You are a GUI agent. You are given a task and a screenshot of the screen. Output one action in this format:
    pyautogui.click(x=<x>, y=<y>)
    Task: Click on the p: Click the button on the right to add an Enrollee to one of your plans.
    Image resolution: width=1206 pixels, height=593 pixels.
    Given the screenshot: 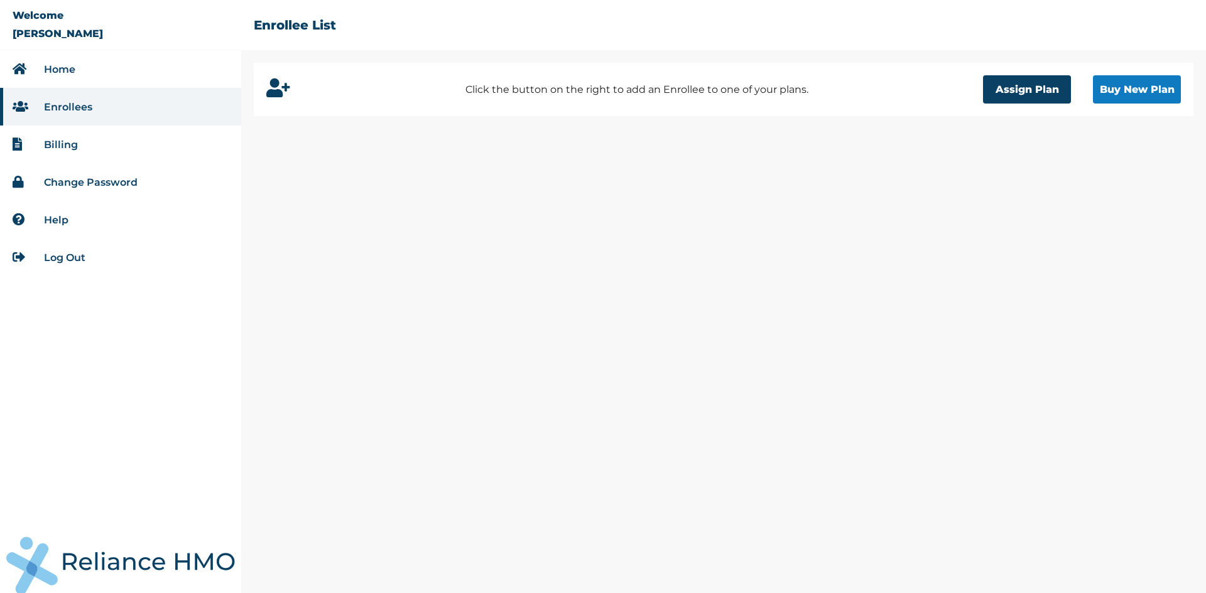 What is the action you would take?
    pyautogui.click(x=637, y=90)
    